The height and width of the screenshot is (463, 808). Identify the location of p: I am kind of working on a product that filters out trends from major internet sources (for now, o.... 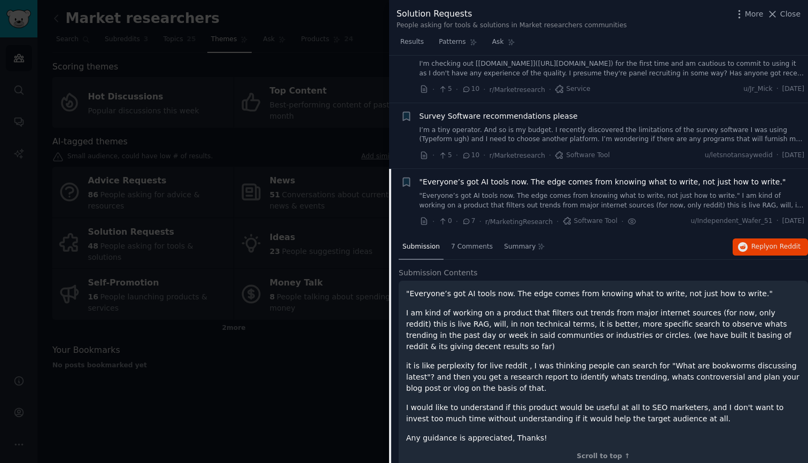
(603, 330).